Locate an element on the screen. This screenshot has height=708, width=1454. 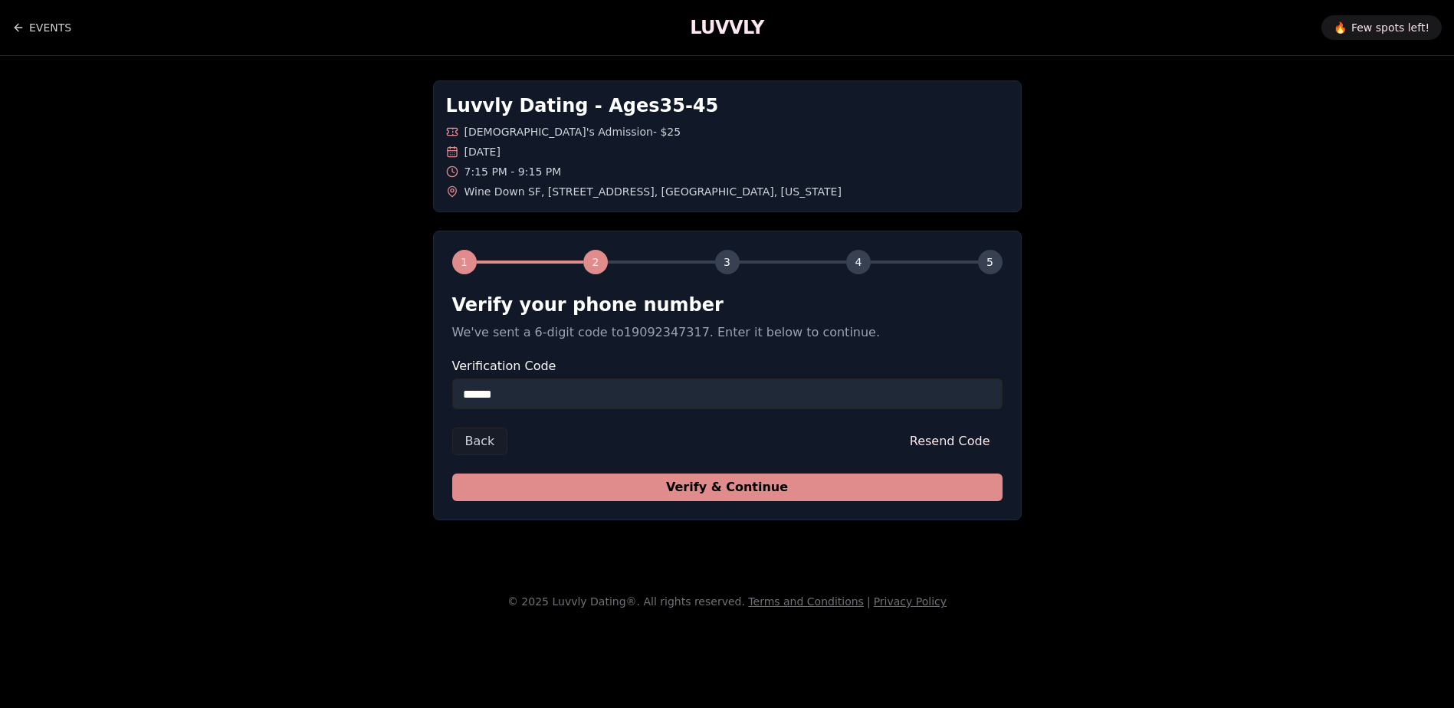
div: 1 is located at coordinates (464, 262).